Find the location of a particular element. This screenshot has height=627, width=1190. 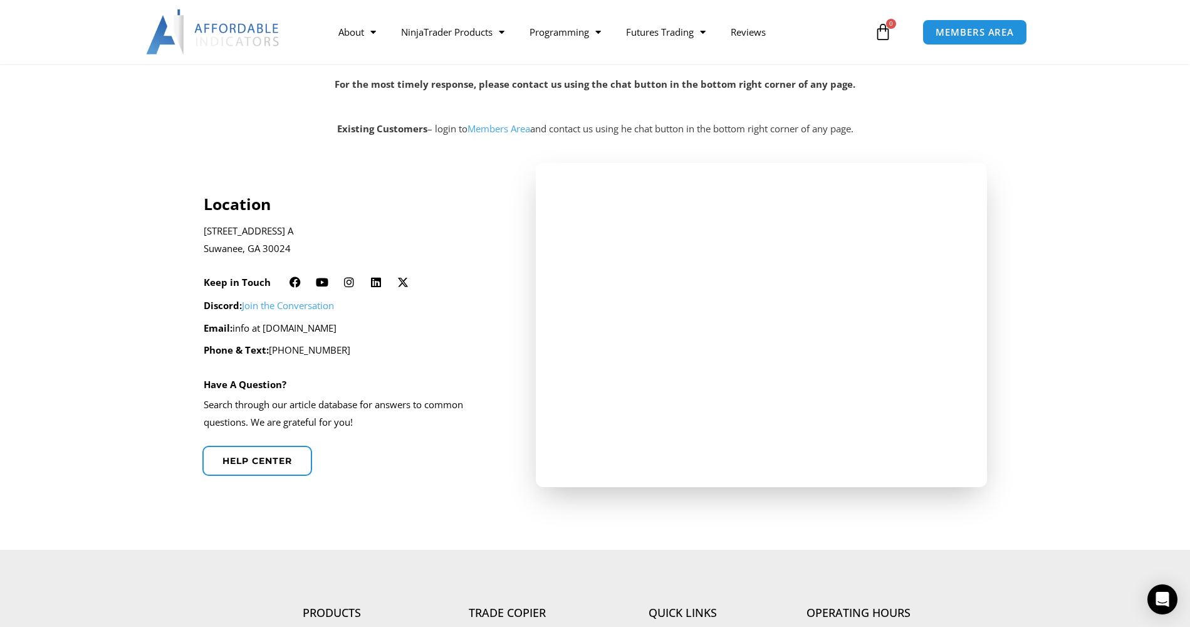

strong: Existing Customers is located at coordinates (382, 128).